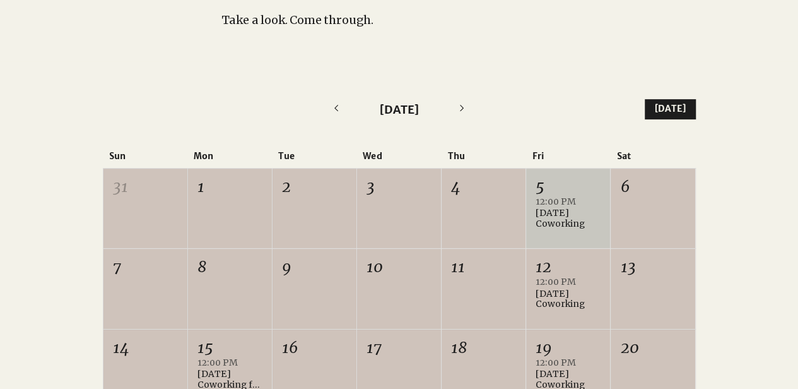 The width and height of the screenshot is (798, 389). I want to click on div: 7, so click(145, 267).